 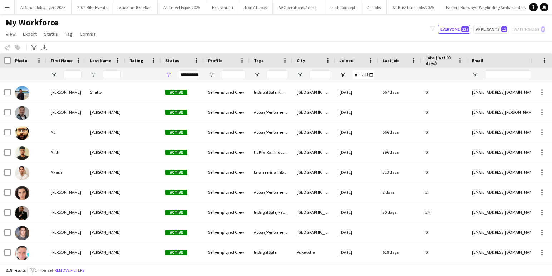 I want to click on div: 619 days, so click(x=400, y=252).